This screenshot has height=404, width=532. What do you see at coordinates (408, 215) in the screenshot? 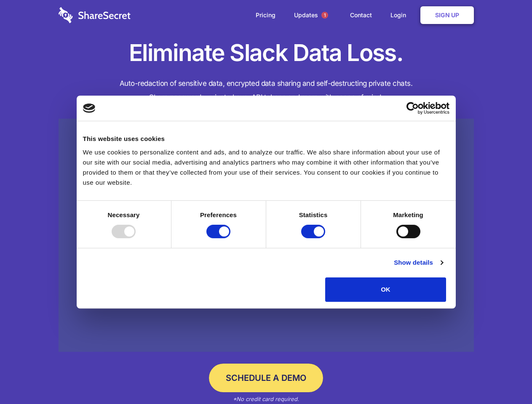
I see `strong: Marketing` at bounding box center [408, 215].